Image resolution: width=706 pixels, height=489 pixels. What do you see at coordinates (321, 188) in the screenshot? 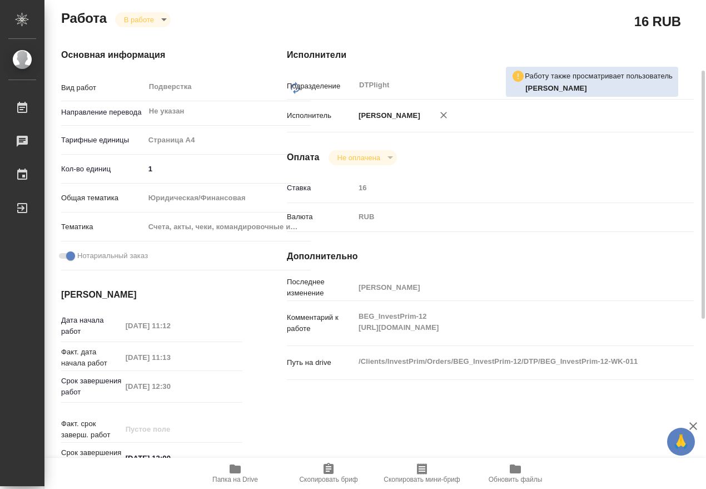
I see `p: Ставка` at bounding box center [321, 188].